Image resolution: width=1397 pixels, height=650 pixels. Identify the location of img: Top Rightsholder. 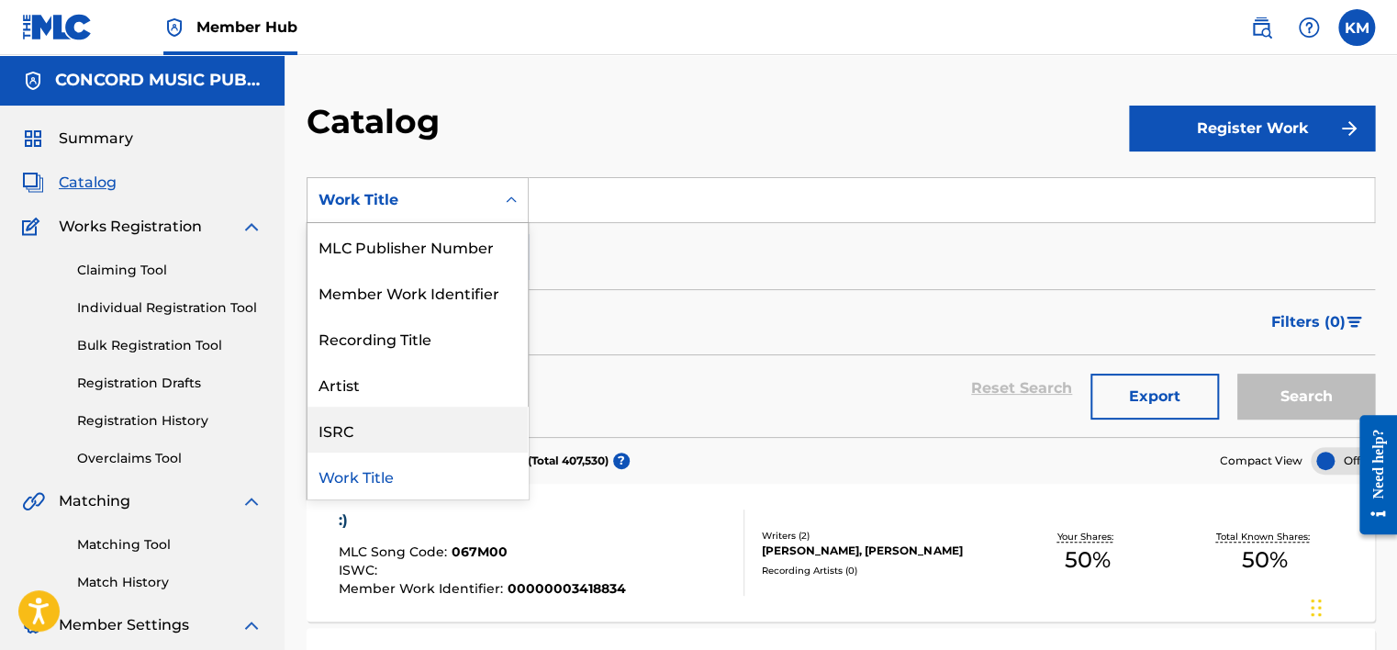
(174, 28).